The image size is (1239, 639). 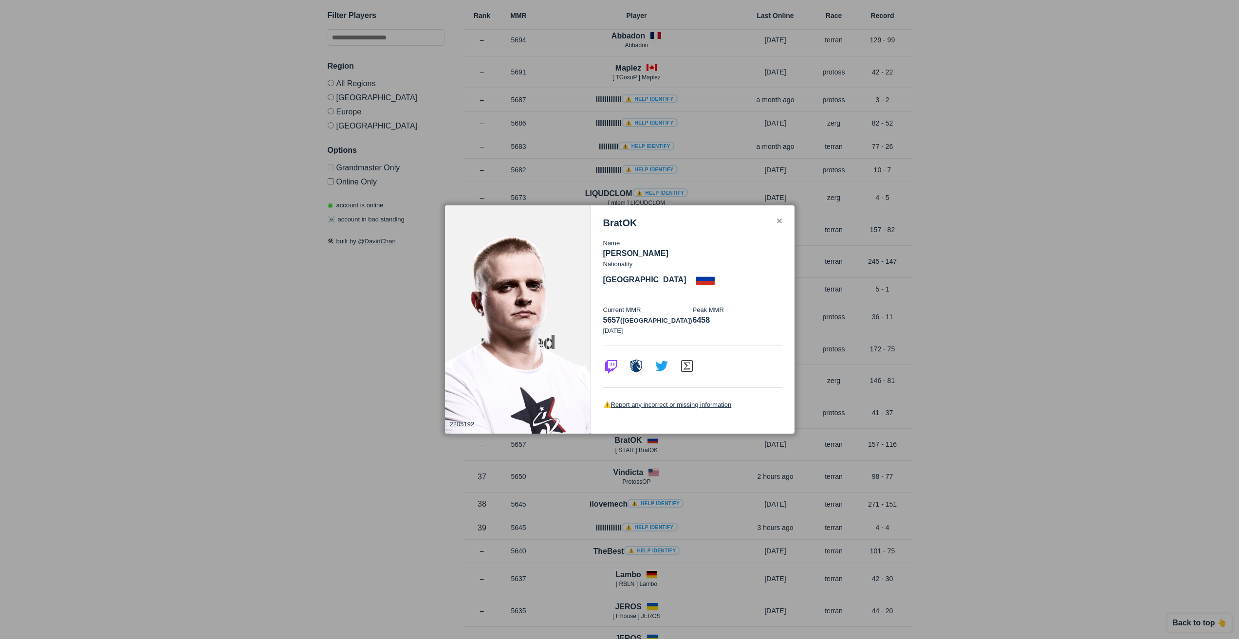 I want to click on a: Visit Aligulac profile, so click(x=687, y=371).